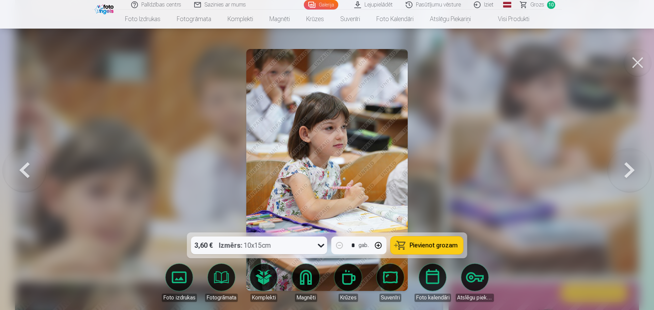 The width and height of the screenshot is (654, 310). Describe the element at coordinates (537, 5) in the screenshot. I see `span: Grozs` at that location.